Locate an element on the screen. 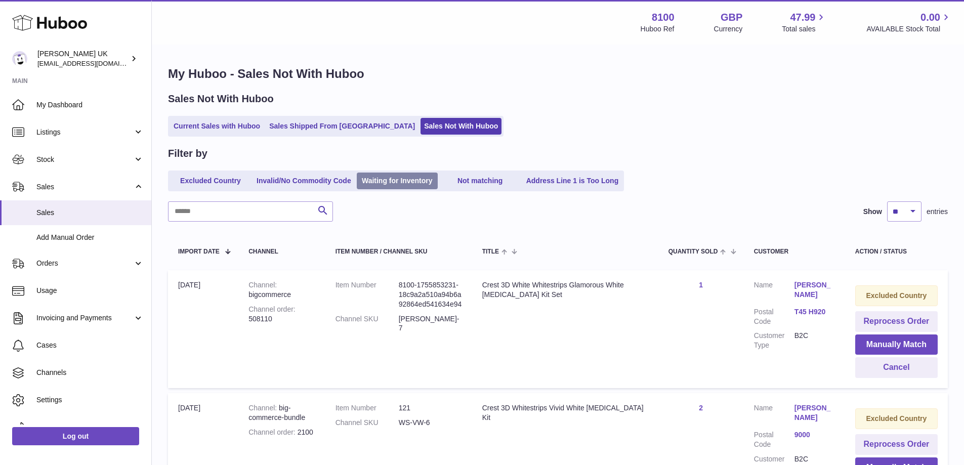 This screenshot has height=465, width=964. h1: My Huboo - Sales Not With Huboo is located at coordinates (557, 74).